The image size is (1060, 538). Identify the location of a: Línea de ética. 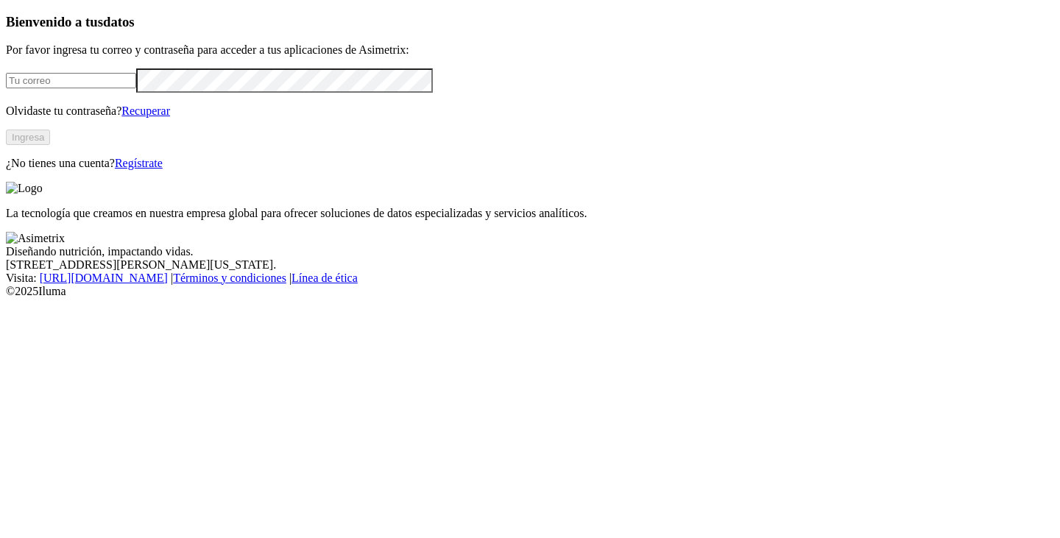
(325, 278).